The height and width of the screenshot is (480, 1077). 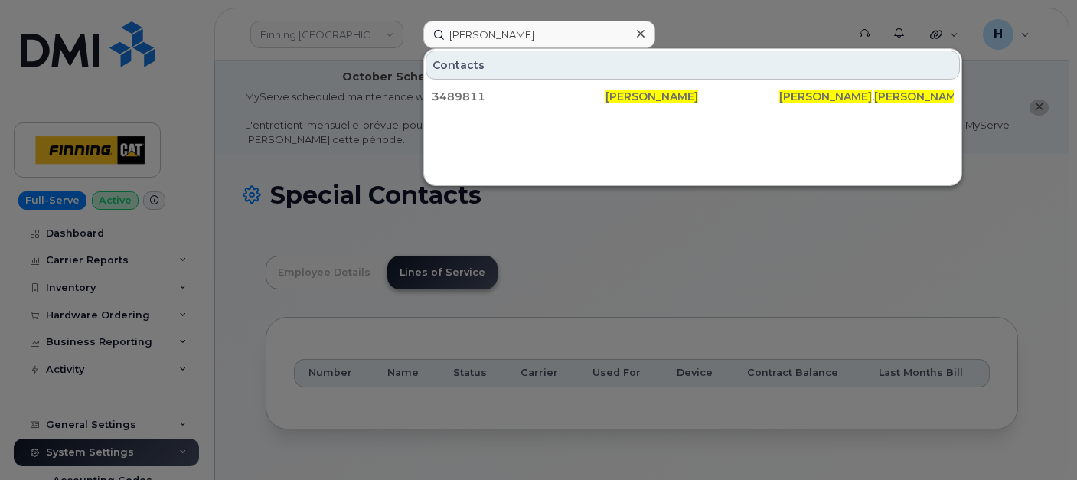 I want to click on div: Contacts, so click(x=693, y=65).